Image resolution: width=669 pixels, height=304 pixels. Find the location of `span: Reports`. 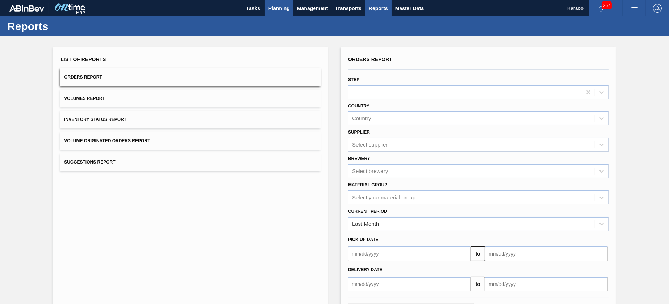

span: Reports is located at coordinates (378, 8).